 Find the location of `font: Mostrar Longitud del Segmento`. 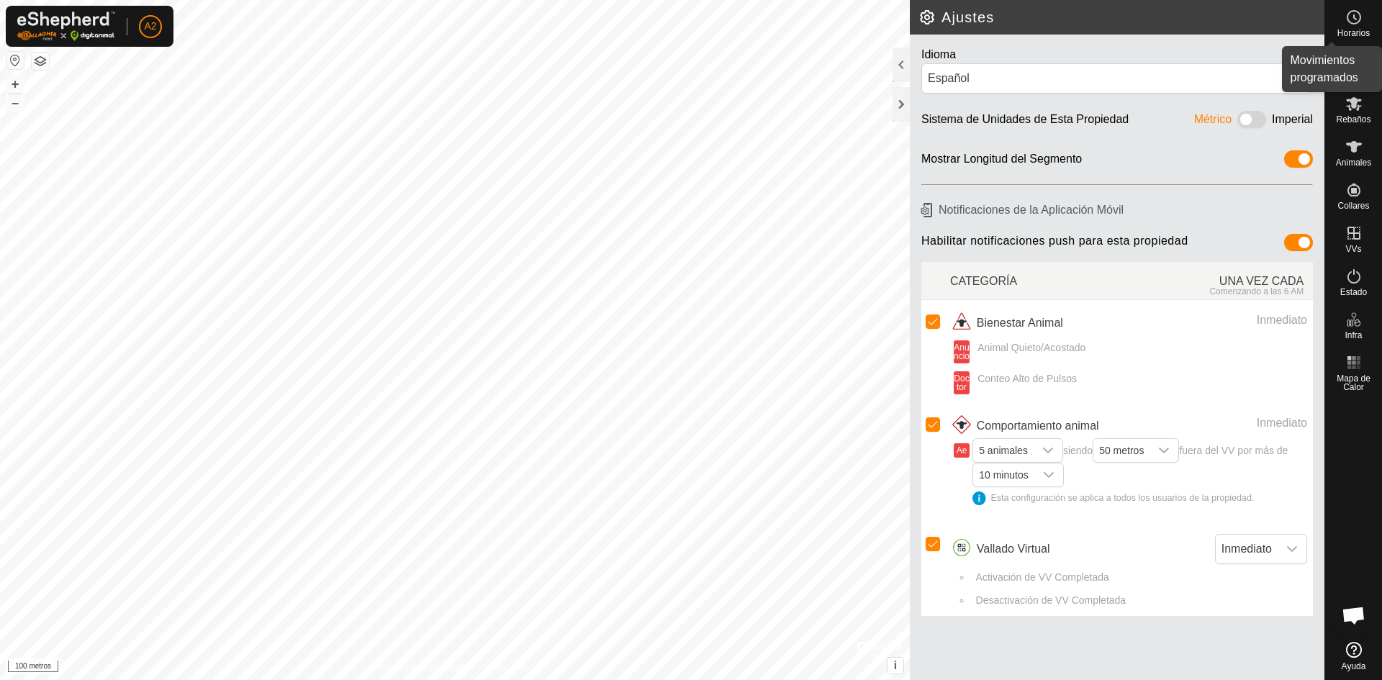

font: Mostrar Longitud del Segmento is located at coordinates (1001, 158).